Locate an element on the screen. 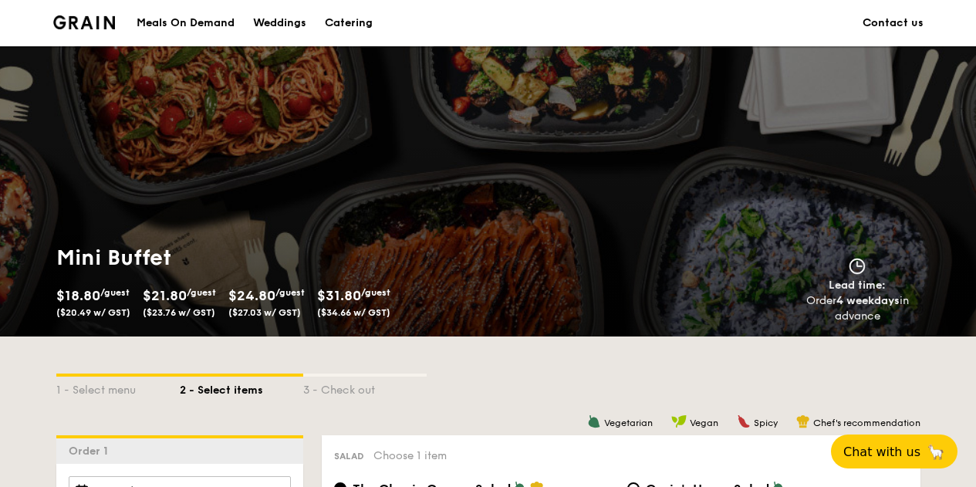  button: Chat with us🦙 is located at coordinates (894, 451).